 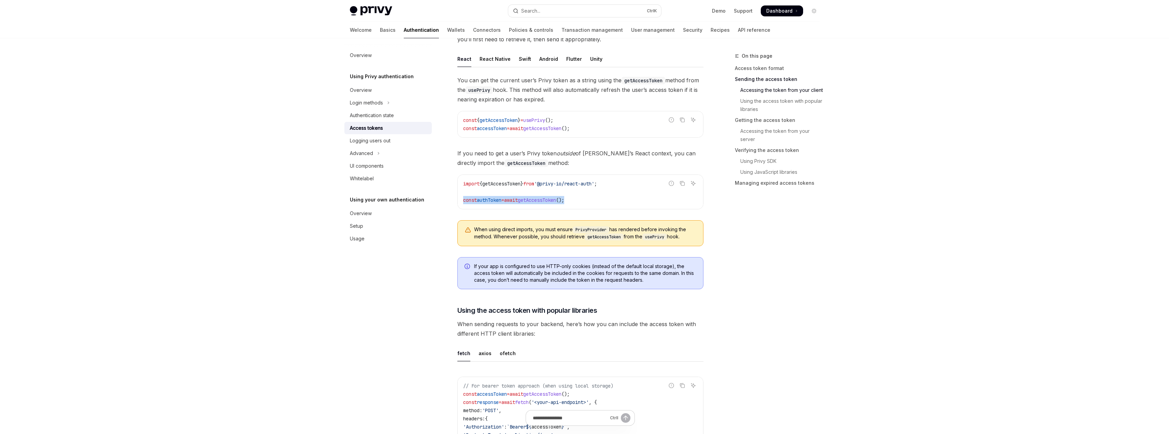 I want to click on div: ofetch, so click(x=507, y=353).